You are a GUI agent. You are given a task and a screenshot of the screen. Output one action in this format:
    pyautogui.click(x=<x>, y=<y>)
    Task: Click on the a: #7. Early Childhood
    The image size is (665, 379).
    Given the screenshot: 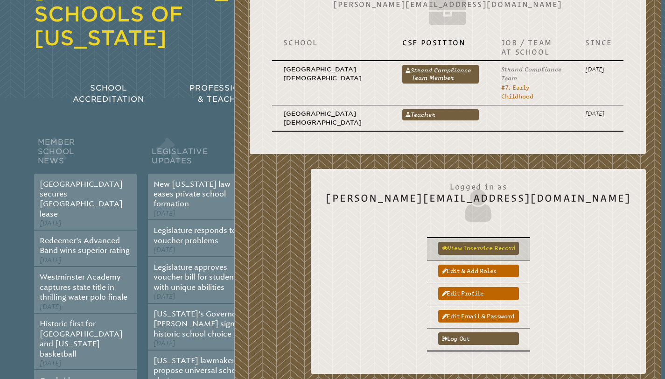 What is the action you would take?
    pyautogui.click(x=517, y=92)
    